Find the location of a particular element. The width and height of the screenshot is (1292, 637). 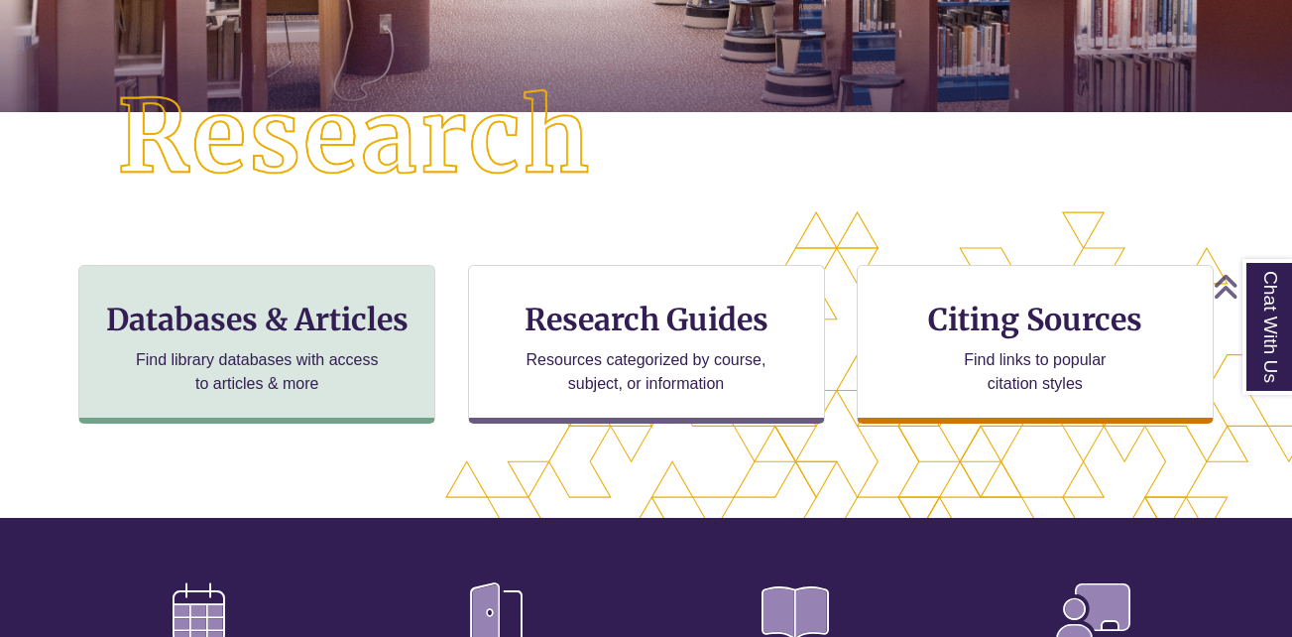

p: Find library databases with access to articles & more is located at coordinates (257, 372).